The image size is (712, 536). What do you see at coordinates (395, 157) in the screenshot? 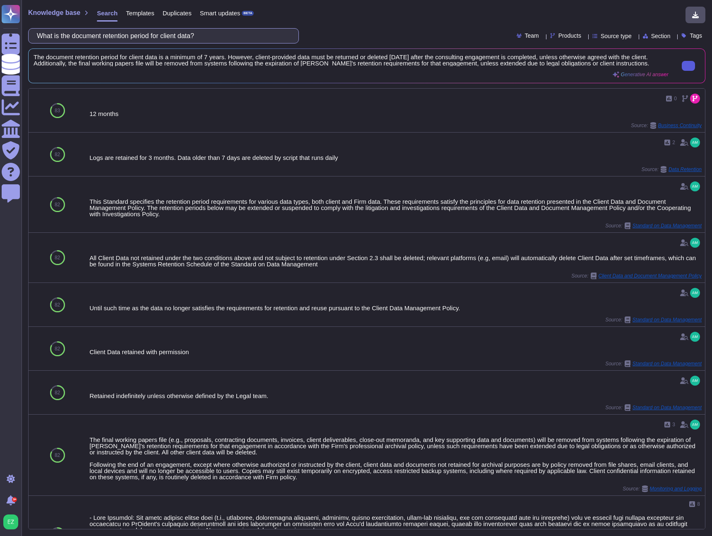
I see `div: Logs are retained for 3 months. Data older than 7 days are deleted by script that runs daily` at bounding box center [395, 157].